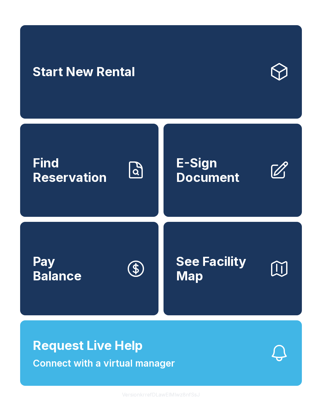 The image size is (322, 416). Describe the element at coordinates (77, 170) in the screenshot. I see `span: Find Reservation` at that location.